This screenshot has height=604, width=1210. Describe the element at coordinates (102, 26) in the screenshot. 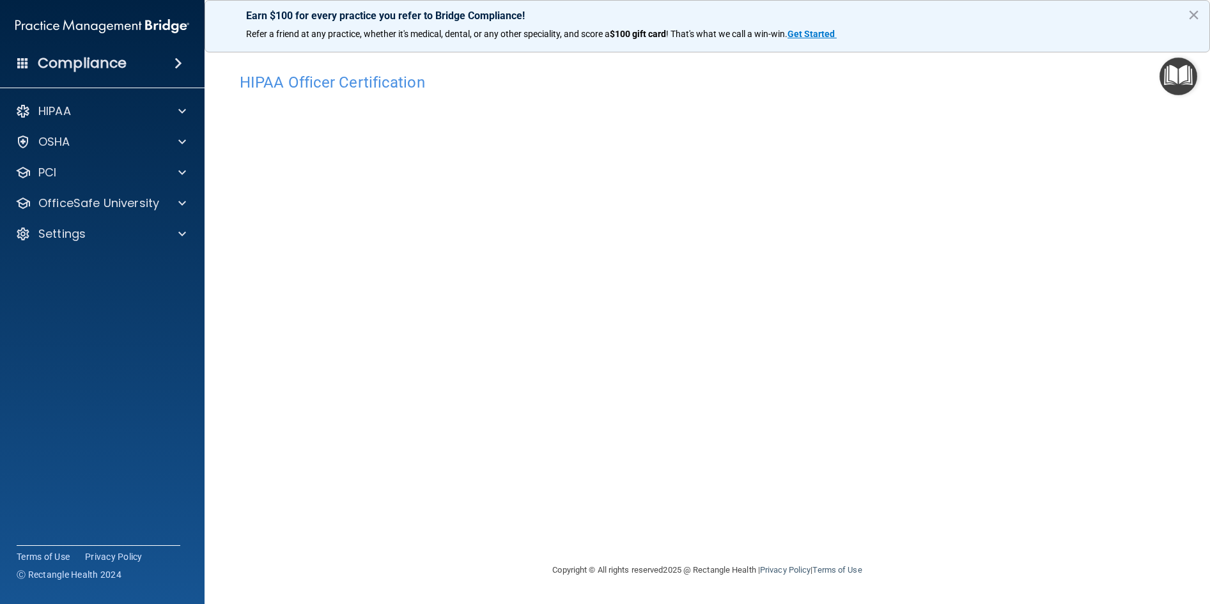

I see `img: PMB logo` at that location.